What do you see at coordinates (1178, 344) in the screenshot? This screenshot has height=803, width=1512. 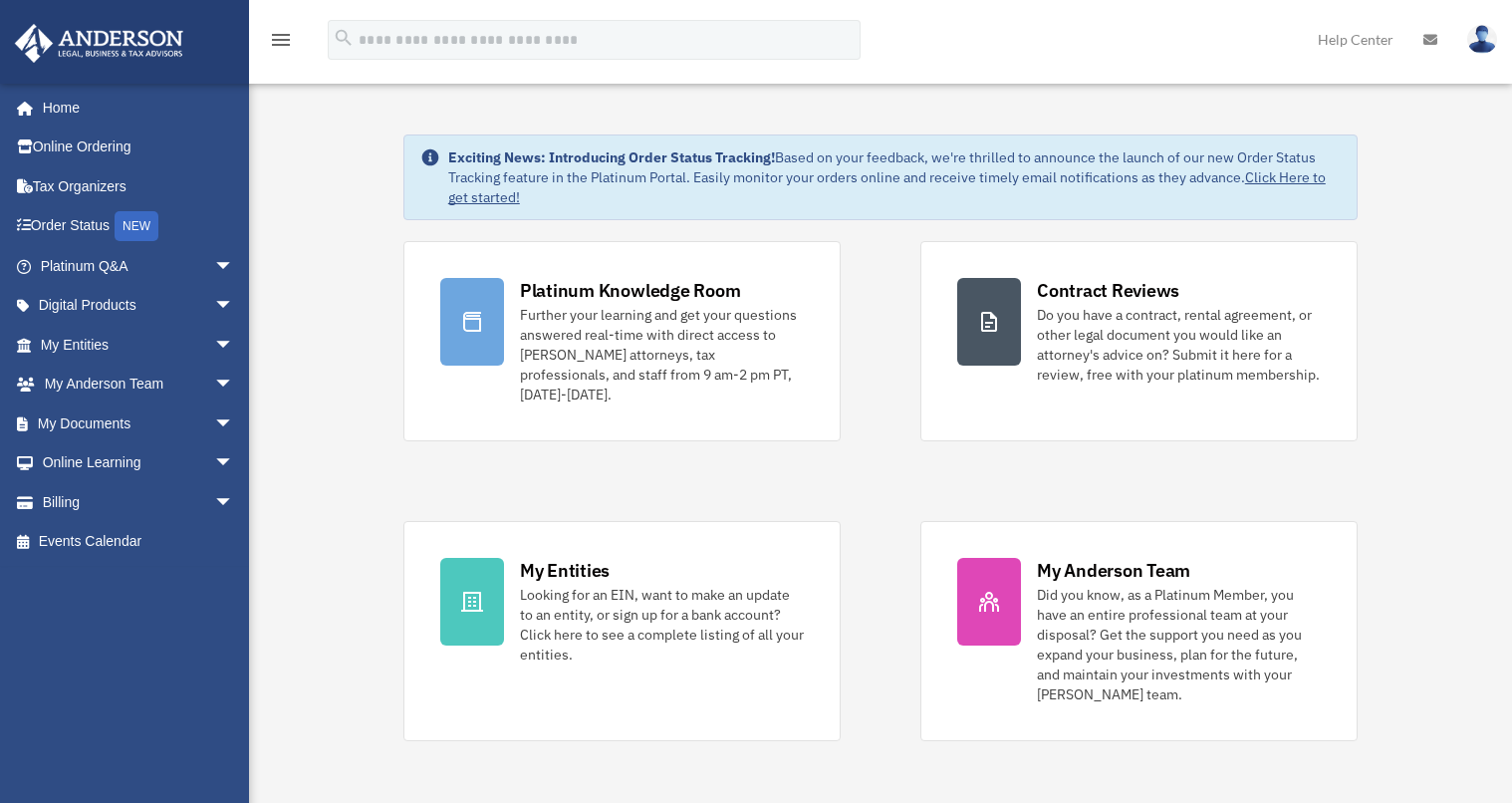 I see `div: Do you have a contract, rental agreement, or other legal document you would like an attorney's ad...` at bounding box center [1178, 344].